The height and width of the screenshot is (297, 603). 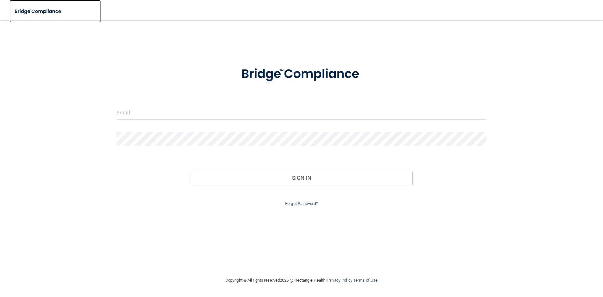 I want to click on button: Sign In, so click(x=302, y=178).